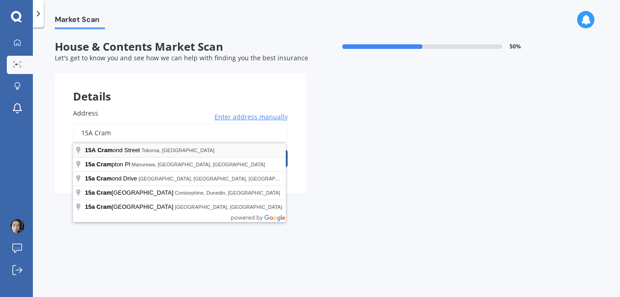 This screenshot has width=620, height=297. I want to click on span: Cram, so click(105, 150).